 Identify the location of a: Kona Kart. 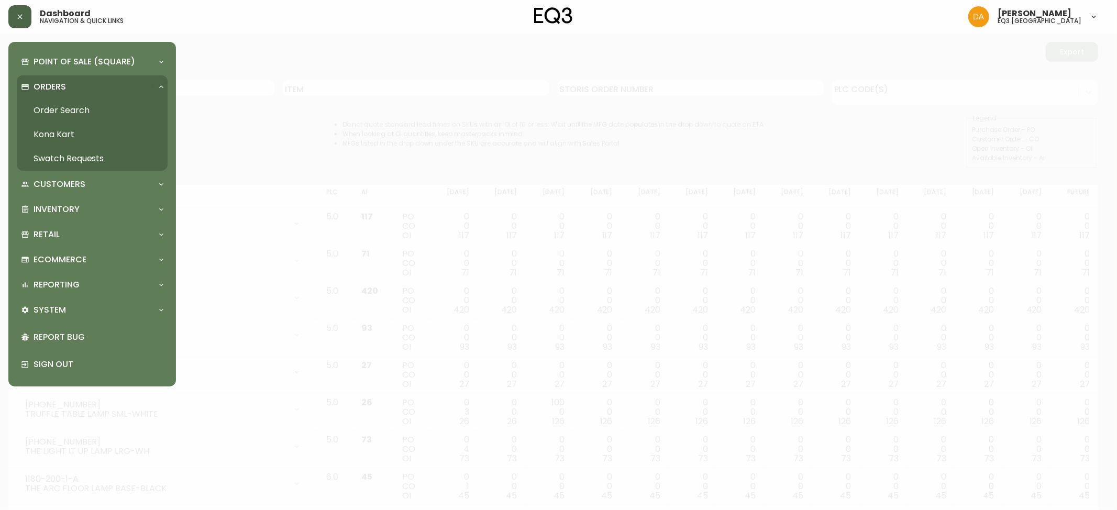
(92, 135).